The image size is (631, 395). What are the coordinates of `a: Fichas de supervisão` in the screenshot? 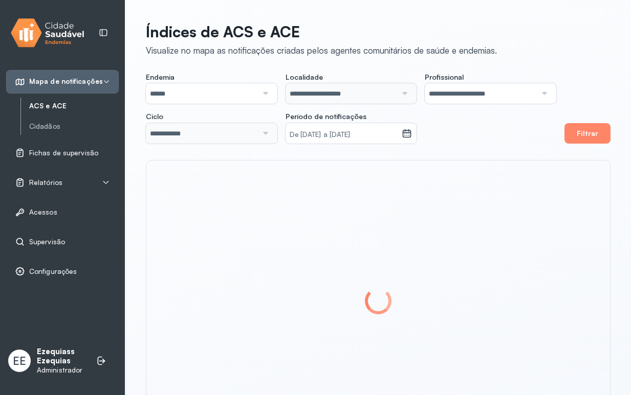 It's located at (62, 153).